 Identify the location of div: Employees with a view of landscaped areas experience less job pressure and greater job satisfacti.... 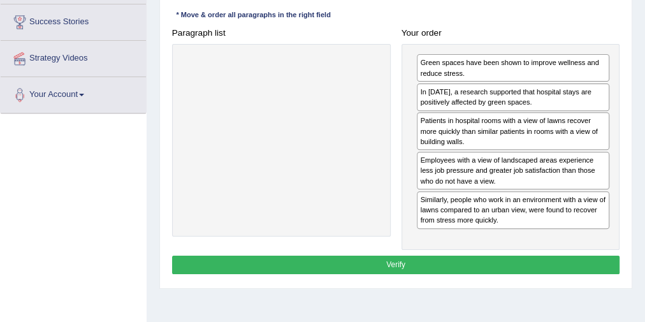
(513, 170).